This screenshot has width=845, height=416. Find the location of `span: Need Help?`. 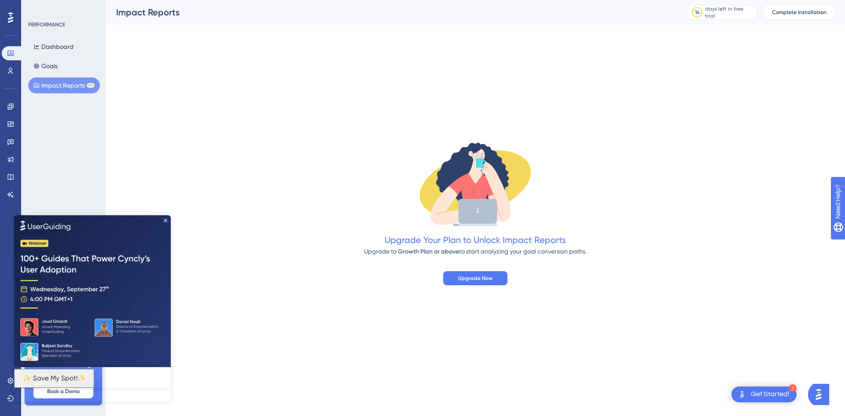

span: Need Help? is located at coordinates (38, 7).